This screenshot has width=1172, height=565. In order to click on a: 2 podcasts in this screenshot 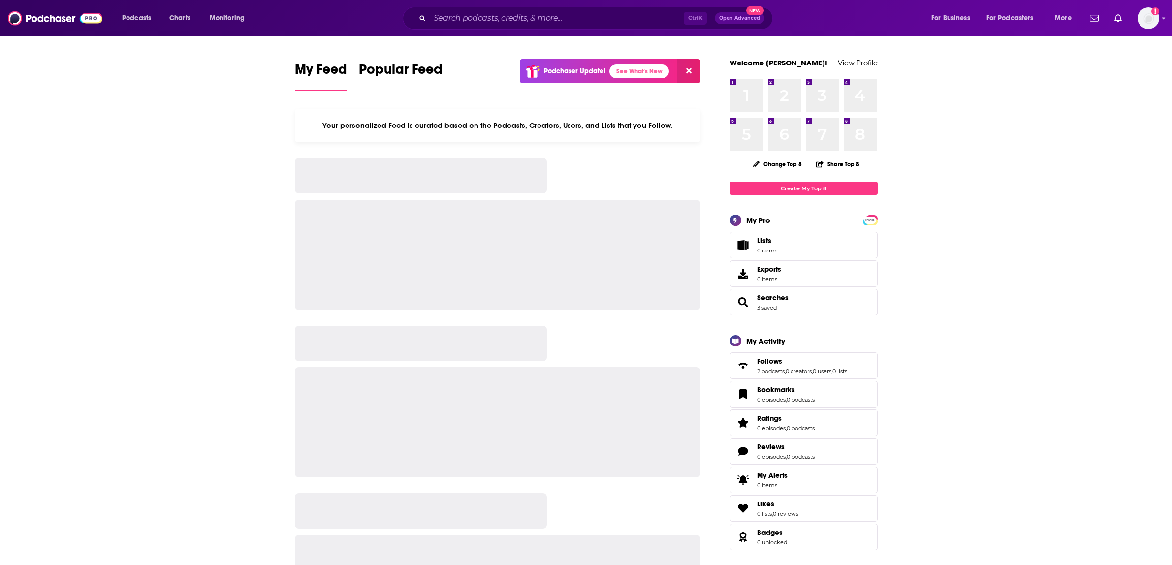, I will do `click(771, 371)`.